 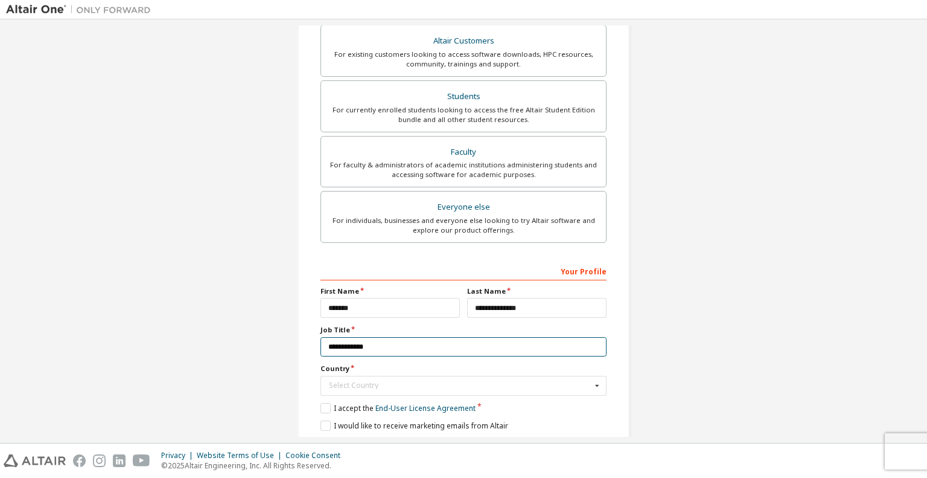 What do you see at coordinates (464, 207) in the screenshot?
I see `div: Everyone else` at bounding box center [464, 207].